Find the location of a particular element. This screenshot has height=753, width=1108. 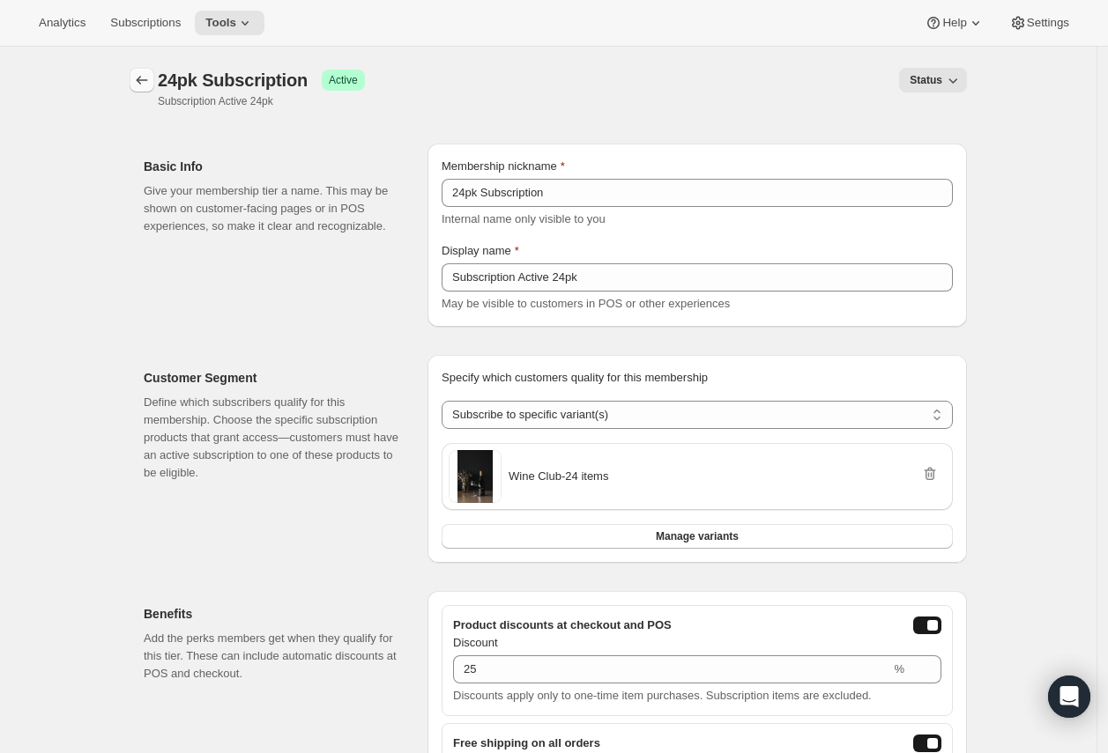

button: onlineDiscountEnabled is located at coordinates (927, 626).